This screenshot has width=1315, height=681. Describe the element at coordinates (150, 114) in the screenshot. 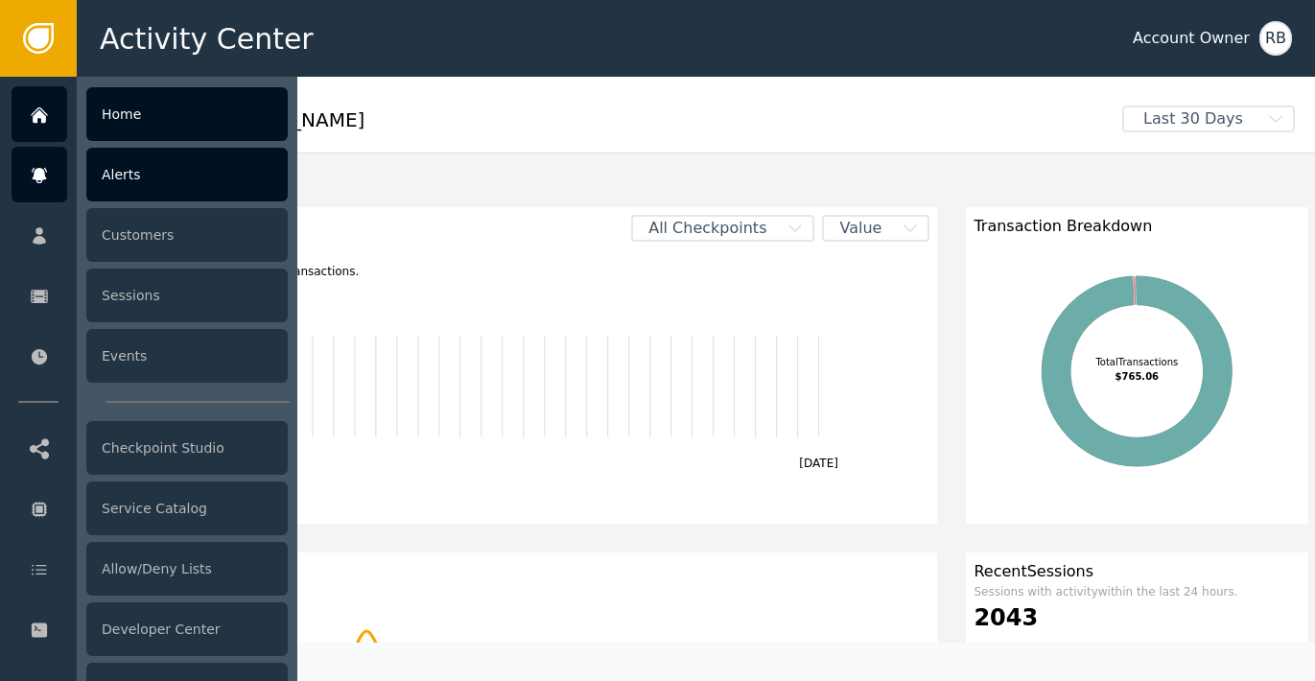

I see `a: Home` at that location.